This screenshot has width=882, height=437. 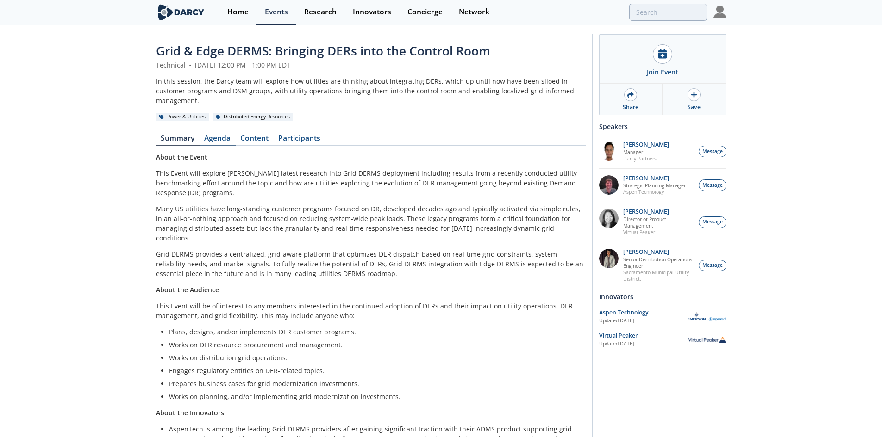 I want to click on li: Prepares business cases for grid modernization investments., so click(x=374, y=384).